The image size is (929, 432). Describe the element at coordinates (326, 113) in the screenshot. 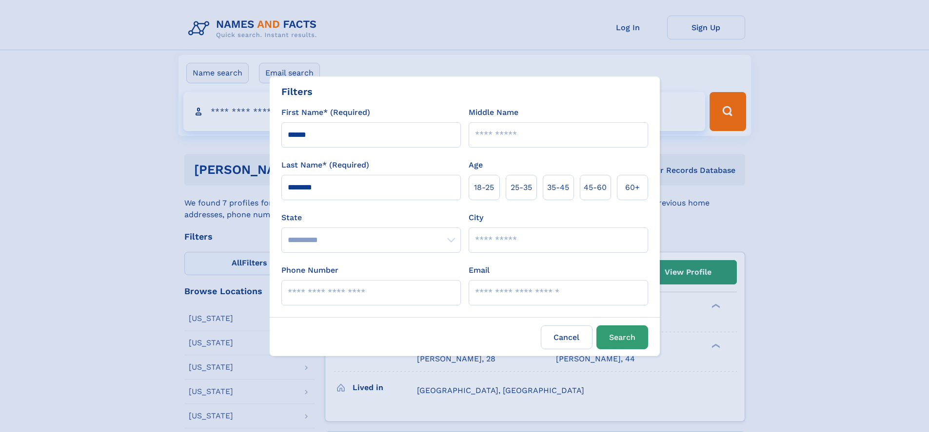

I see `label: First Name* (Required)` at that location.